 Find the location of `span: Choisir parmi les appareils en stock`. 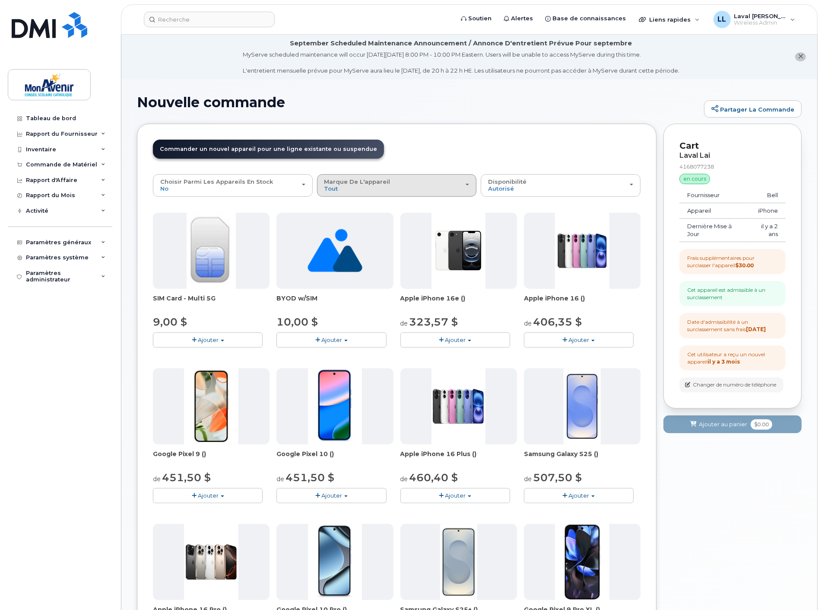

span: Choisir parmi les appareils en stock is located at coordinates (216, 181).